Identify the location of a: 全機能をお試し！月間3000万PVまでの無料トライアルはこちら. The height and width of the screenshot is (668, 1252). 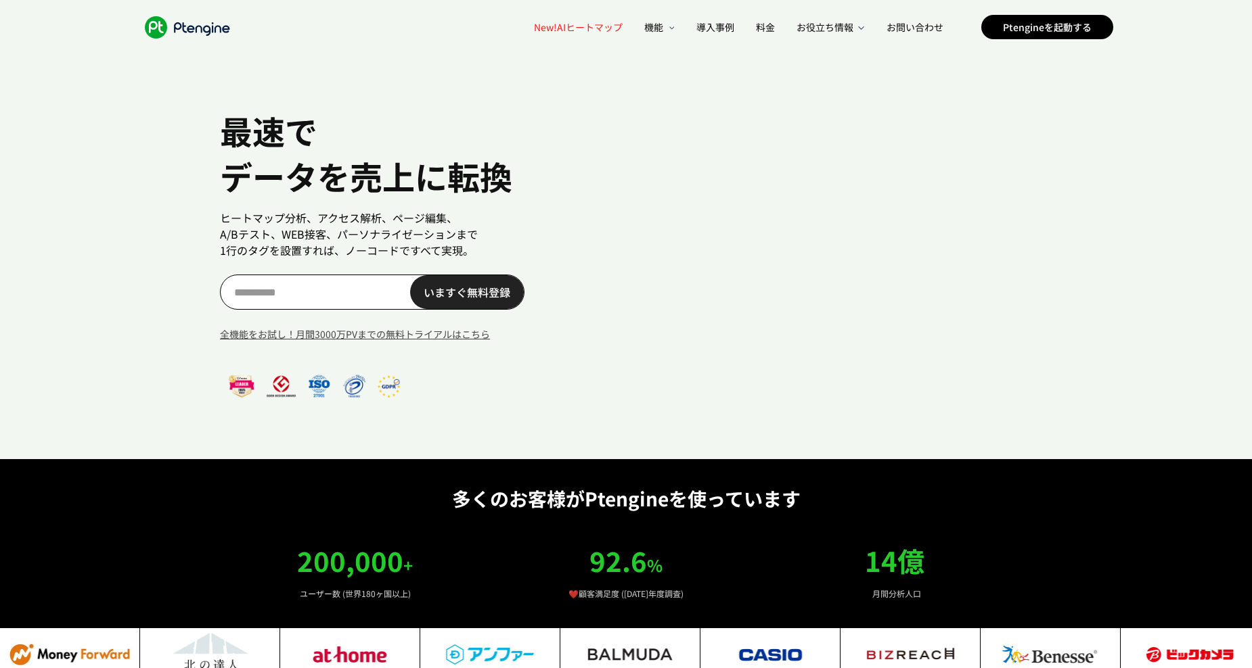
(403, 335).